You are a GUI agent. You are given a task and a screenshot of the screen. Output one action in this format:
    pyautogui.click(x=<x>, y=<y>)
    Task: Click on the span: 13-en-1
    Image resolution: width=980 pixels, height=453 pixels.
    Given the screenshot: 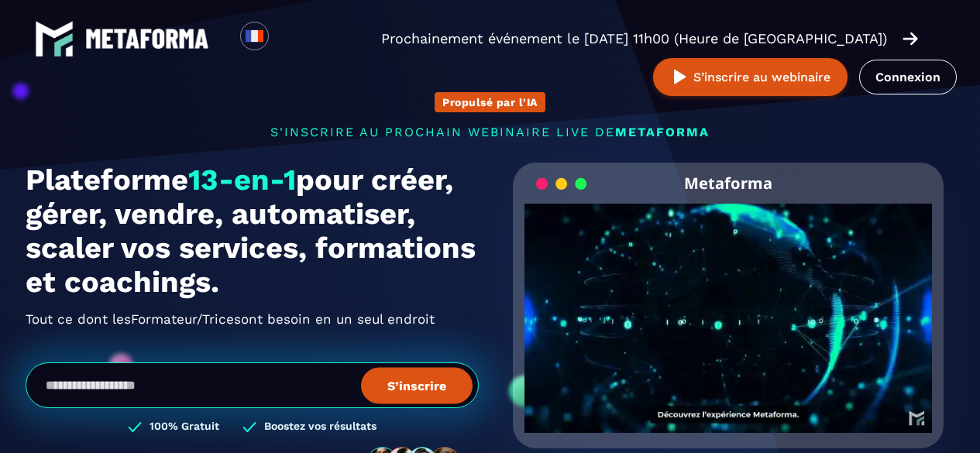 What is the action you would take?
    pyautogui.click(x=242, y=180)
    